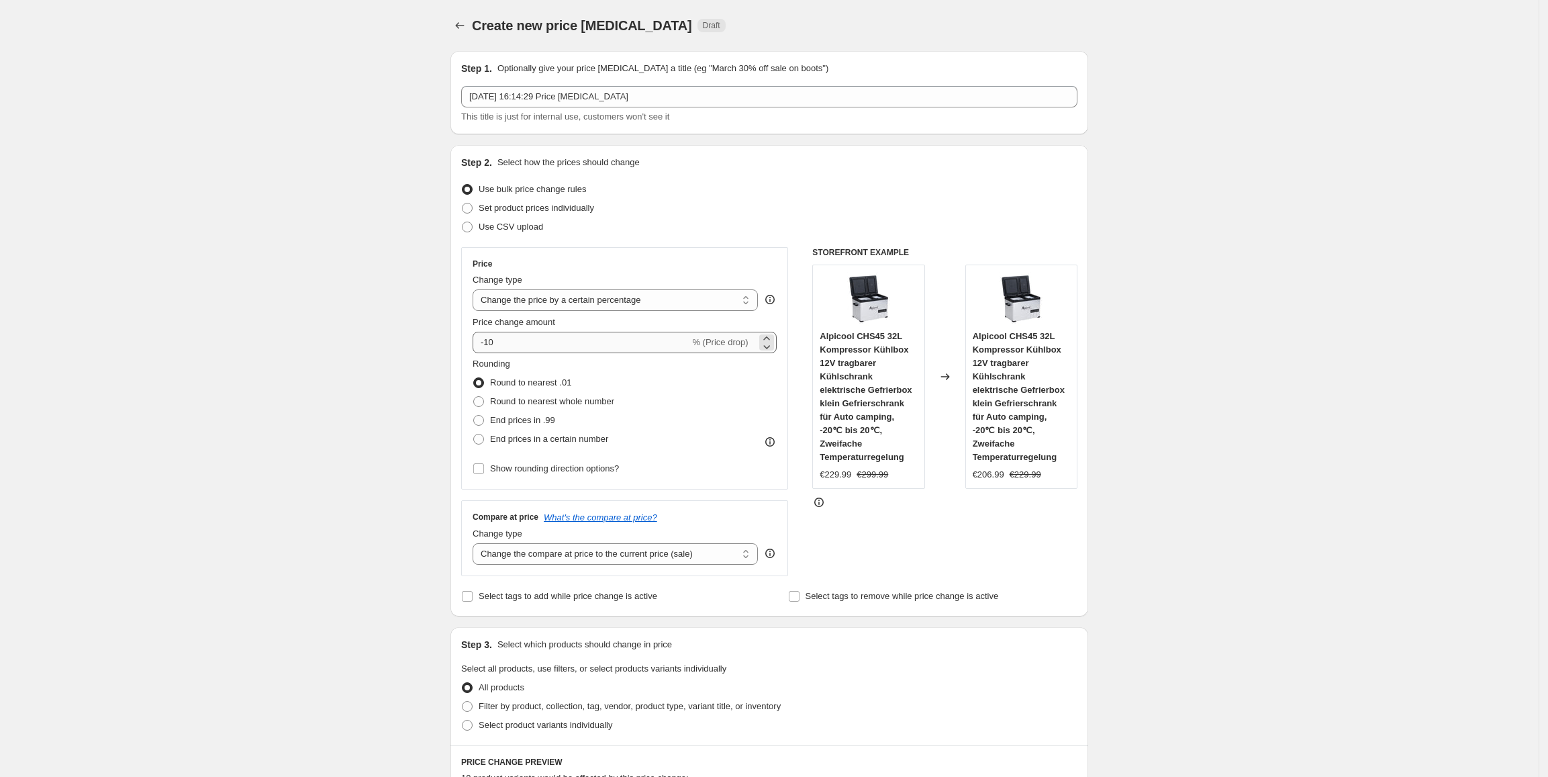 This screenshot has height=777, width=1548. I want to click on span: All products, so click(501, 687).